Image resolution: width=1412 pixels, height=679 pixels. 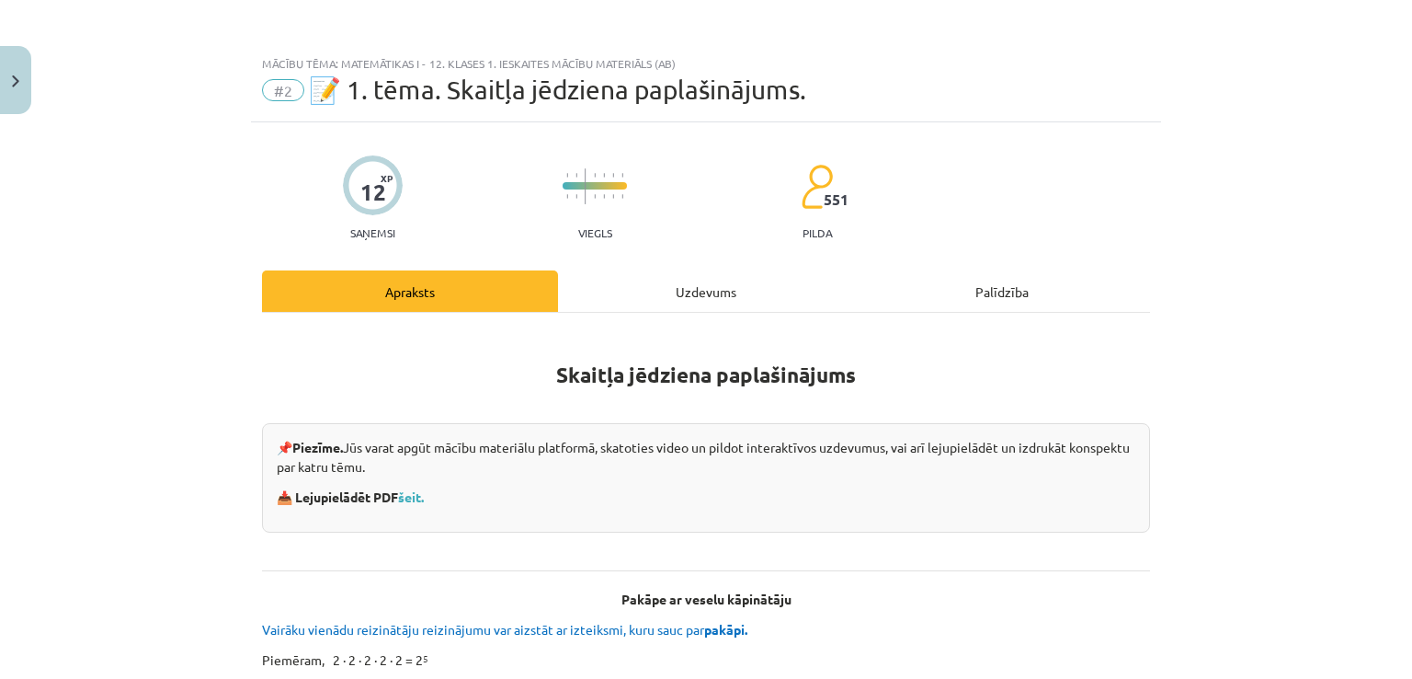 What do you see at coordinates (557, 89) in the screenshot?
I see `span: 📝 1. tēma. Skaitļa jēdziena paplašinājums.` at bounding box center [557, 89].